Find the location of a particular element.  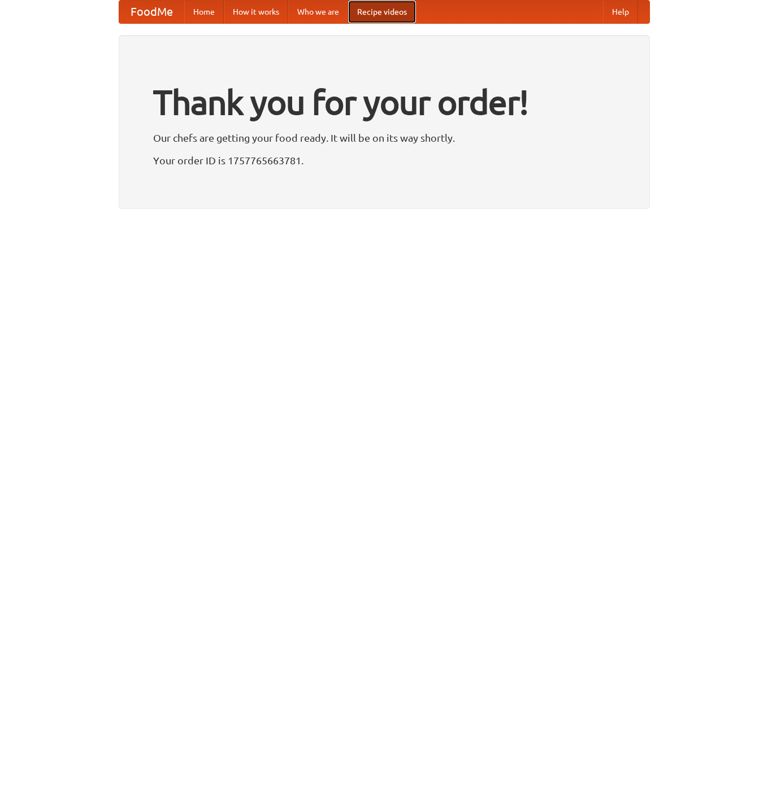

p: Our chefs are getting your food ready. It will be on its way shortly. is located at coordinates (384, 138).